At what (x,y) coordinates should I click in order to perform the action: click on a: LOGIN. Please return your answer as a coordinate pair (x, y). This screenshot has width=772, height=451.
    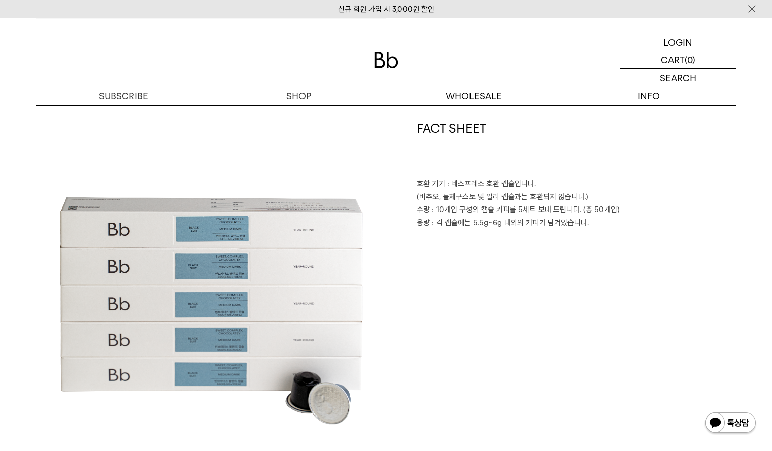
    Looking at the image, I should click on (678, 42).